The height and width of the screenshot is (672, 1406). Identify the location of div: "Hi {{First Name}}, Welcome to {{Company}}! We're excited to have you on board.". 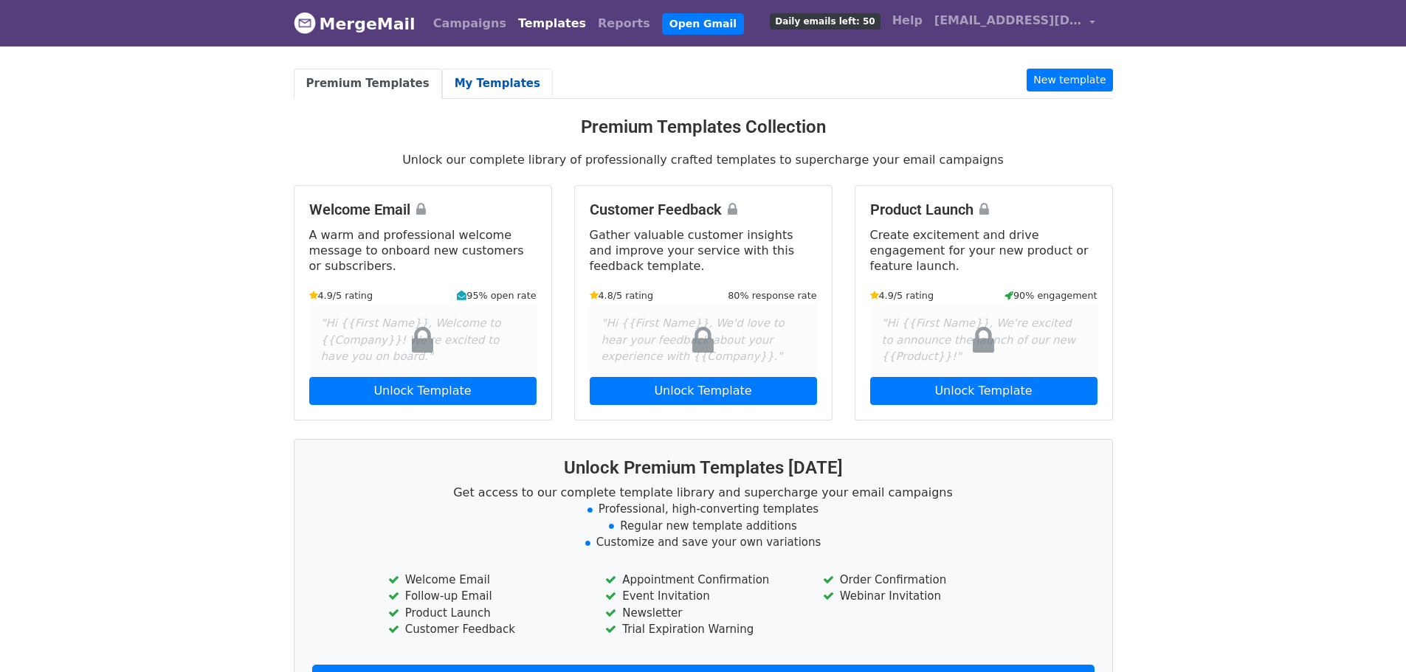
(423, 340).